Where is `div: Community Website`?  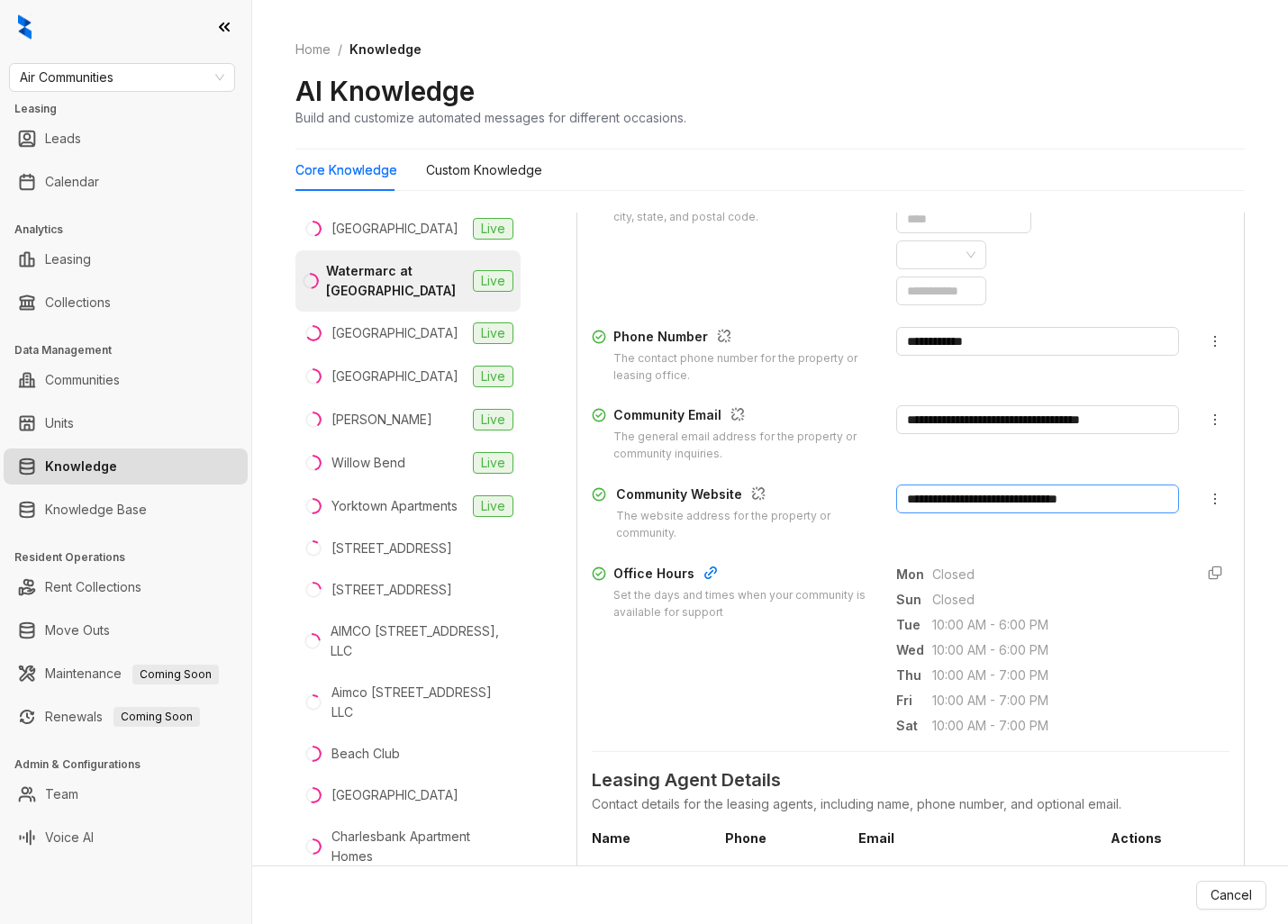
div: Community Website is located at coordinates (745, 496).